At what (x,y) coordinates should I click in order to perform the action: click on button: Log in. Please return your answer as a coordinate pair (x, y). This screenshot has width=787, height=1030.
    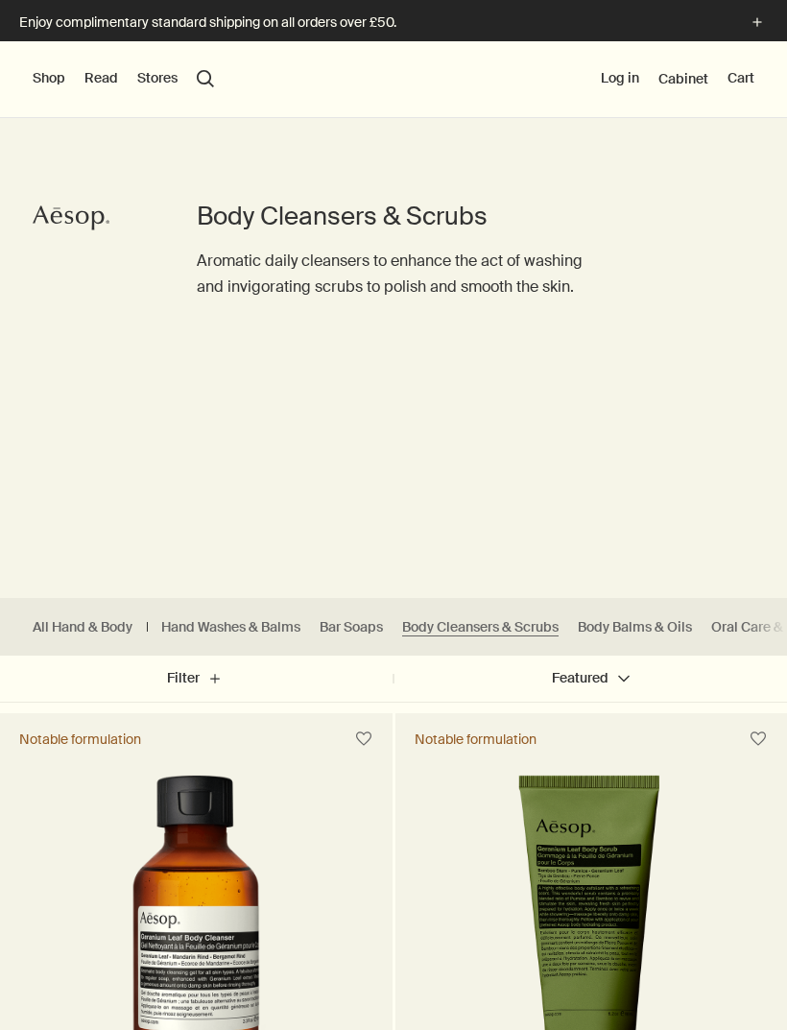
    Looking at the image, I should click on (620, 79).